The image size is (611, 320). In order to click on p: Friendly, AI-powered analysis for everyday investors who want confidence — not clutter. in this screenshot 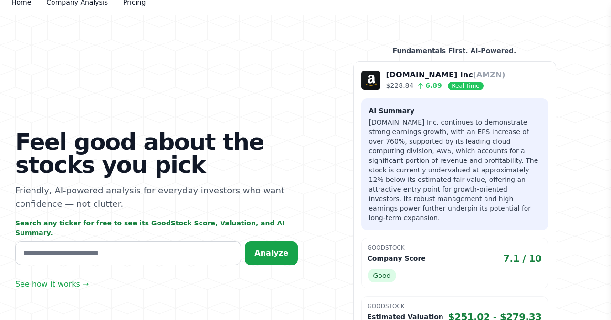, I will do `click(157, 197)`.